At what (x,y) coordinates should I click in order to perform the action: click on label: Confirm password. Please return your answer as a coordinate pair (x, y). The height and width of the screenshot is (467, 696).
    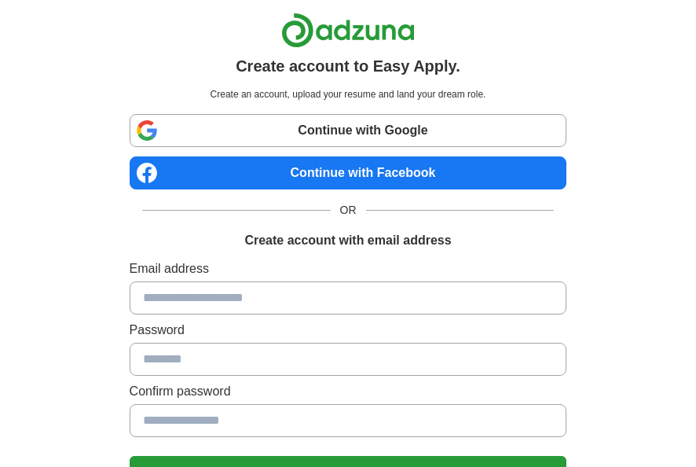
    Looking at the image, I should click on (348, 391).